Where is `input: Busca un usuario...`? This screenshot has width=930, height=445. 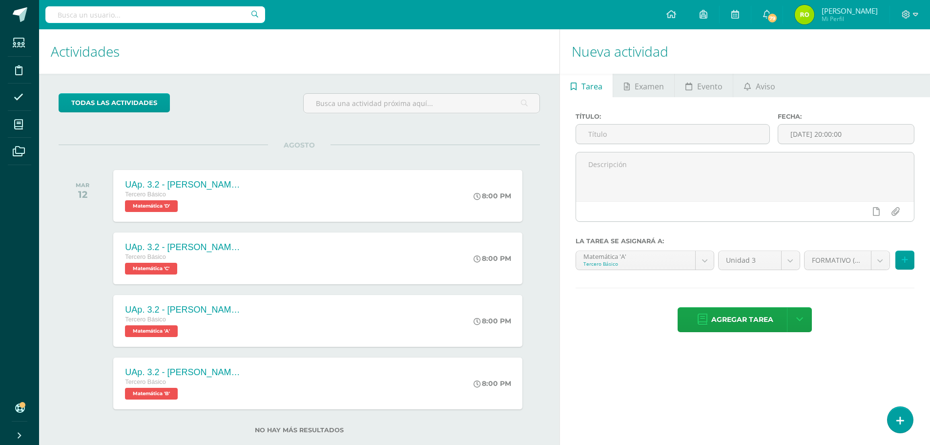
input: Busca un usuario... is located at coordinates (155, 15).